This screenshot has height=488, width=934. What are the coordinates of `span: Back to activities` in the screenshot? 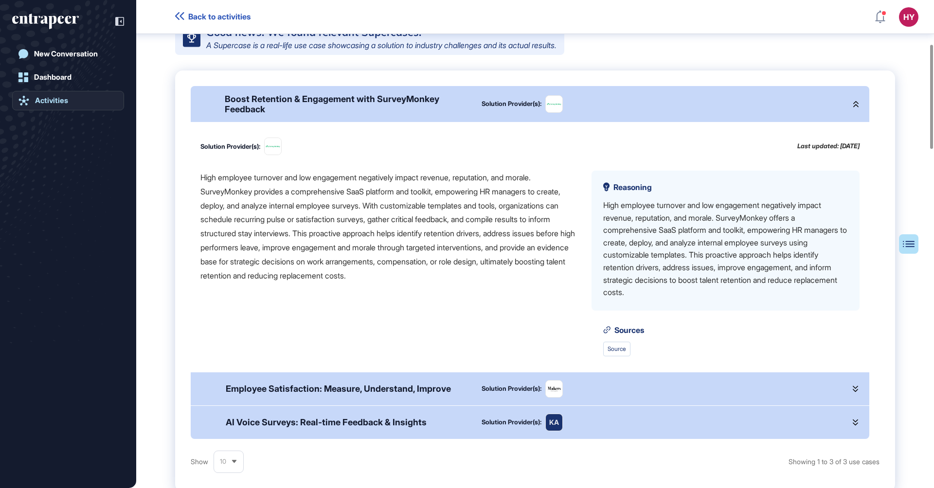 It's located at (219, 17).